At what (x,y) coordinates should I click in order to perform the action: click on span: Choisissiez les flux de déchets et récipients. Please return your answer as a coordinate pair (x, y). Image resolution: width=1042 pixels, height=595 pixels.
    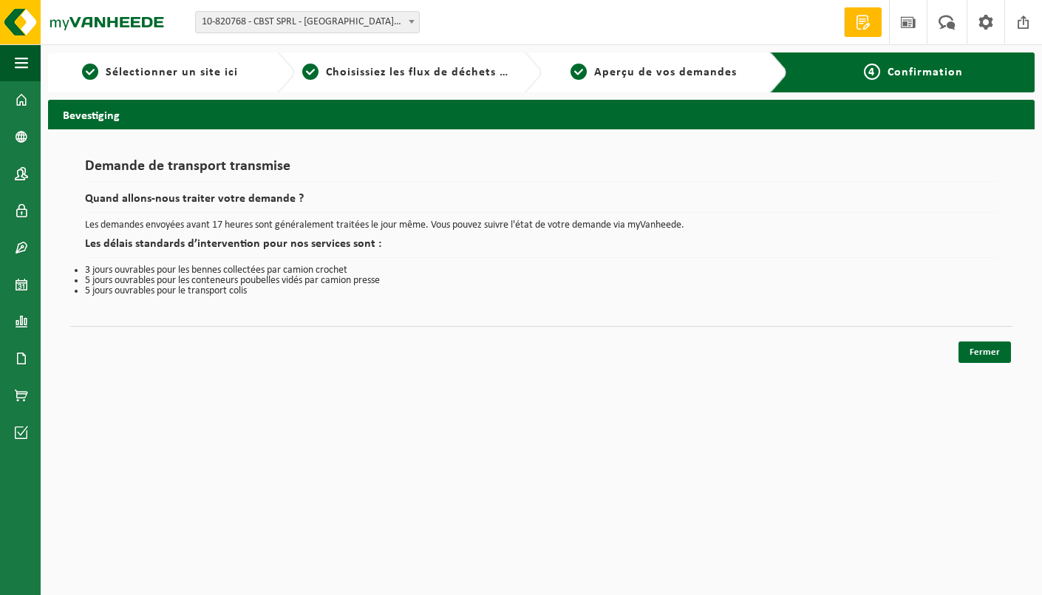
    Looking at the image, I should click on (449, 72).